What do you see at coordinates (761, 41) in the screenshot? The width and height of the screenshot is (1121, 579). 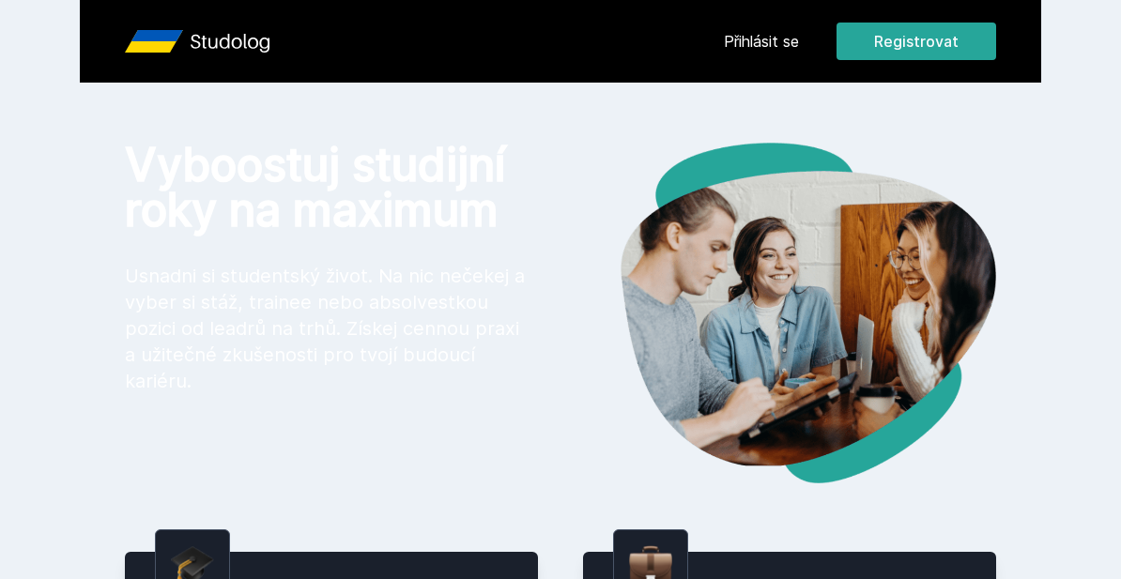 I see `a: Přihlásit se` at bounding box center [761, 41].